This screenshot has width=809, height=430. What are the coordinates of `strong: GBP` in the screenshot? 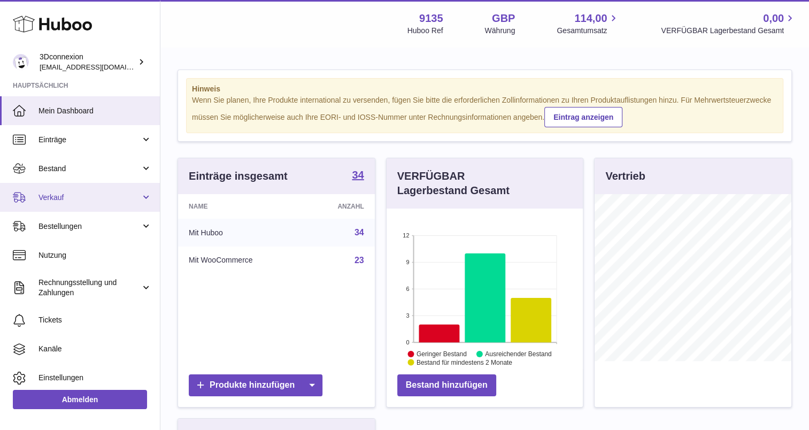 It's located at (503, 18).